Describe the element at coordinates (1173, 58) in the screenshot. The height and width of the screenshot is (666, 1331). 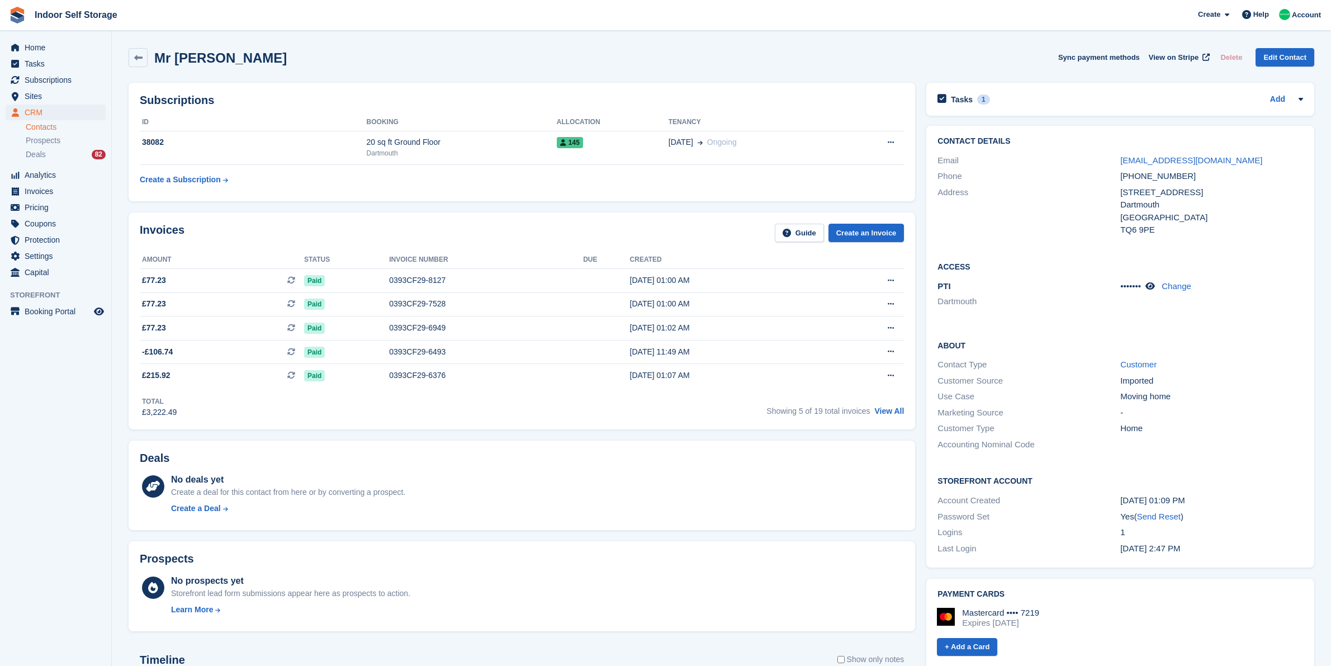
I see `span: View on Stripe` at that location.